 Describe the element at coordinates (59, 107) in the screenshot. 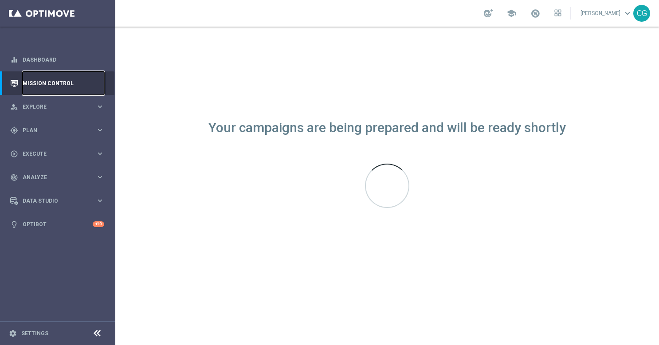

I see `span: Explore` at that location.